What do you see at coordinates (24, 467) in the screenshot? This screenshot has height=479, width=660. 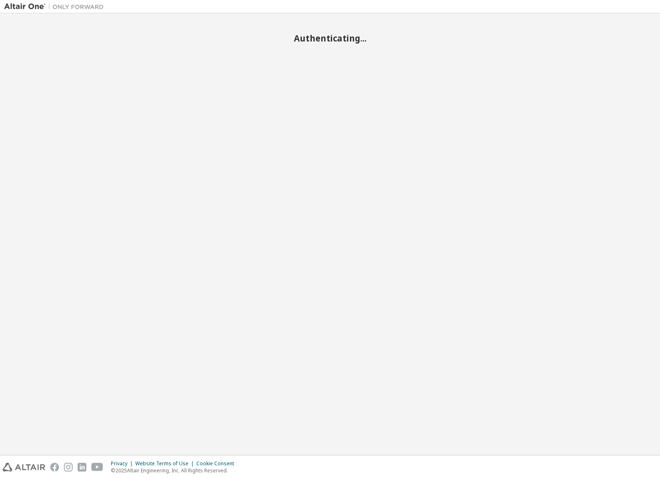 I see `img: altair_logo.svg` at bounding box center [24, 467].